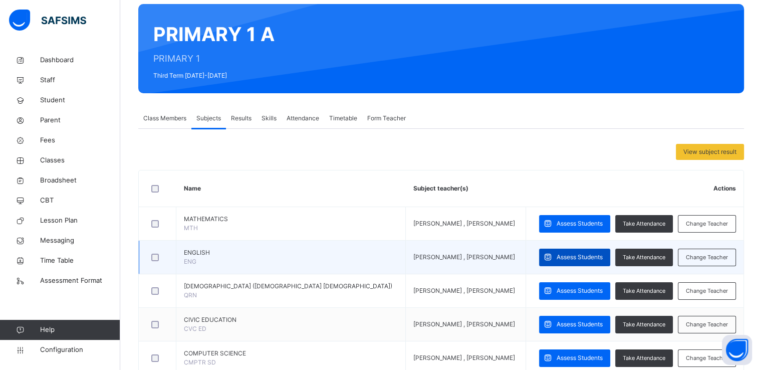 This screenshot has width=762, height=370. I want to click on span: MATHEMATICS, so click(290, 219).